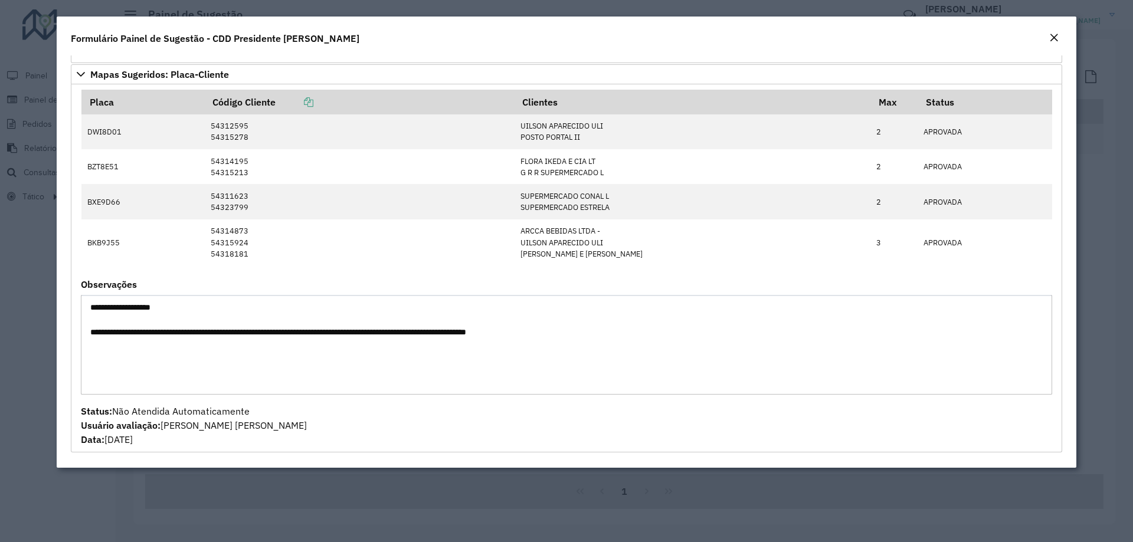 The height and width of the screenshot is (542, 1133). I want to click on strong: Usuário avaliação:, so click(120, 426).